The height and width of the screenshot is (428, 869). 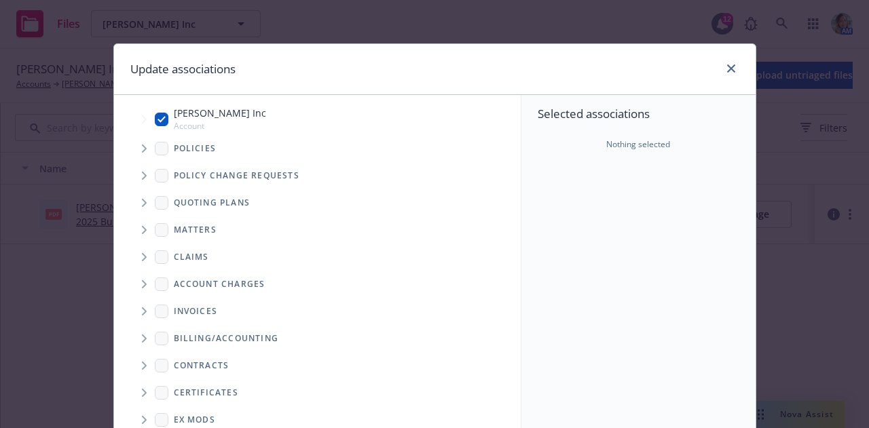 I want to click on a: close, so click(x=731, y=69).